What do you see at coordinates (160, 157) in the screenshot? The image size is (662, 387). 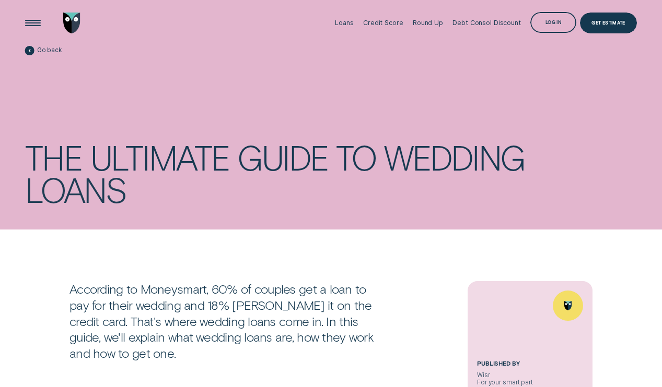 I see `div: ultimate` at bounding box center [160, 157].